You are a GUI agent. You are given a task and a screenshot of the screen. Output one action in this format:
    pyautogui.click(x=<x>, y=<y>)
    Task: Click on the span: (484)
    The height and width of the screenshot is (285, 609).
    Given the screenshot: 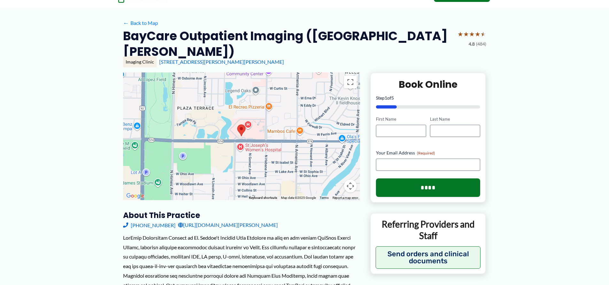 What is the action you would take?
    pyautogui.click(x=481, y=44)
    